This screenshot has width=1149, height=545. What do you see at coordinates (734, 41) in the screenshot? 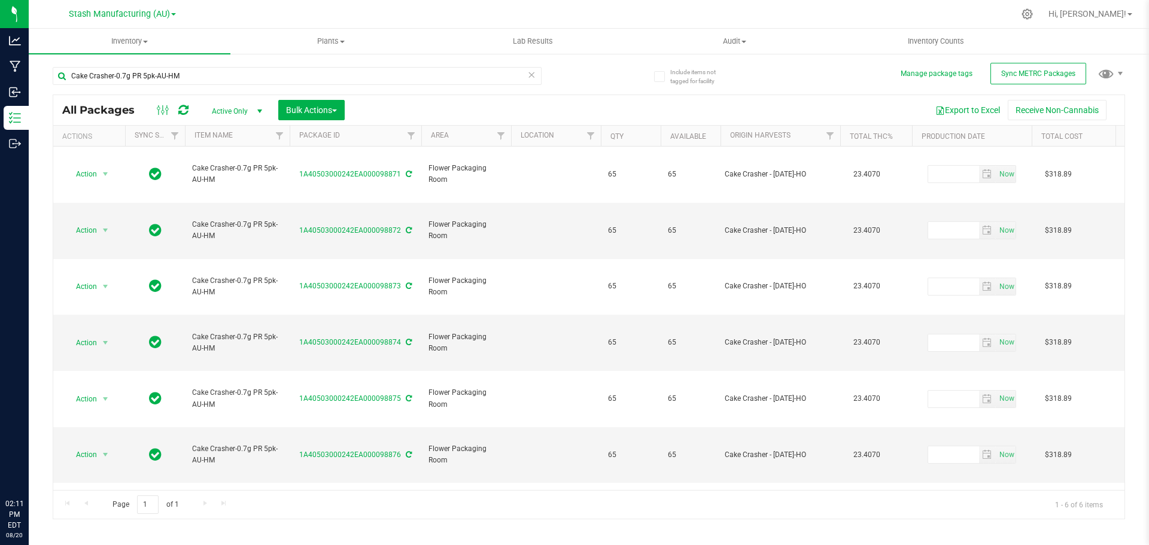
I see `span: Audit` at bounding box center [734, 41].